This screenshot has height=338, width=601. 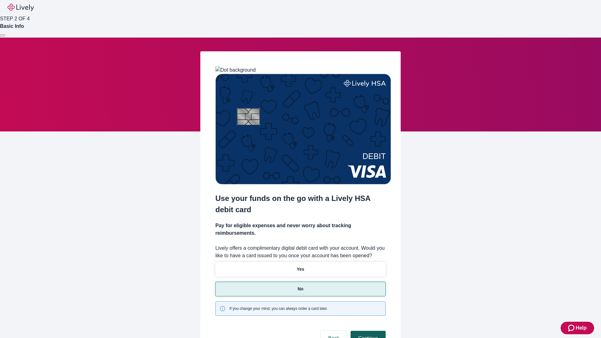 I want to click on button: No, so click(x=300, y=289).